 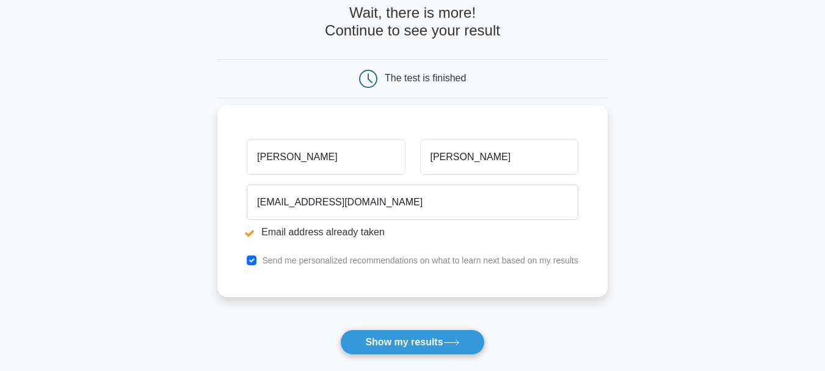 I want to click on li: Email address already taken, so click(x=412, y=232).